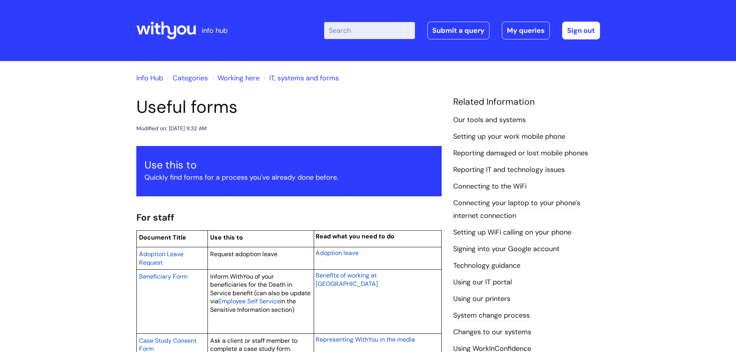  I want to click on a: Using our IT portal, so click(483, 282).